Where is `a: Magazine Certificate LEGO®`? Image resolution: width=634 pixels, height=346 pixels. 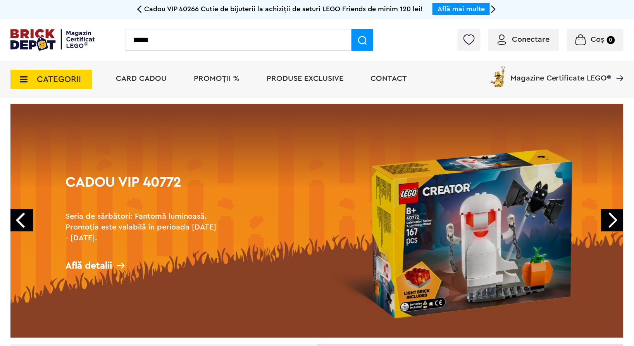
a: Magazine Certificate LEGO® is located at coordinates (617, 68).